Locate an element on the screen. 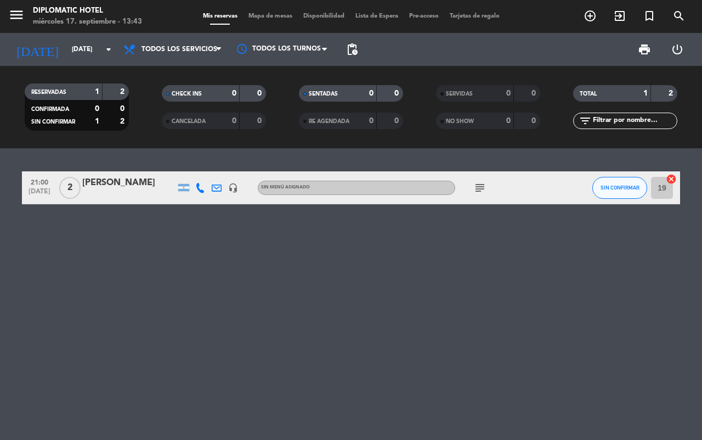 This screenshot has height=440, width=702. i: arrow_drop_down is located at coordinates (109, 49).